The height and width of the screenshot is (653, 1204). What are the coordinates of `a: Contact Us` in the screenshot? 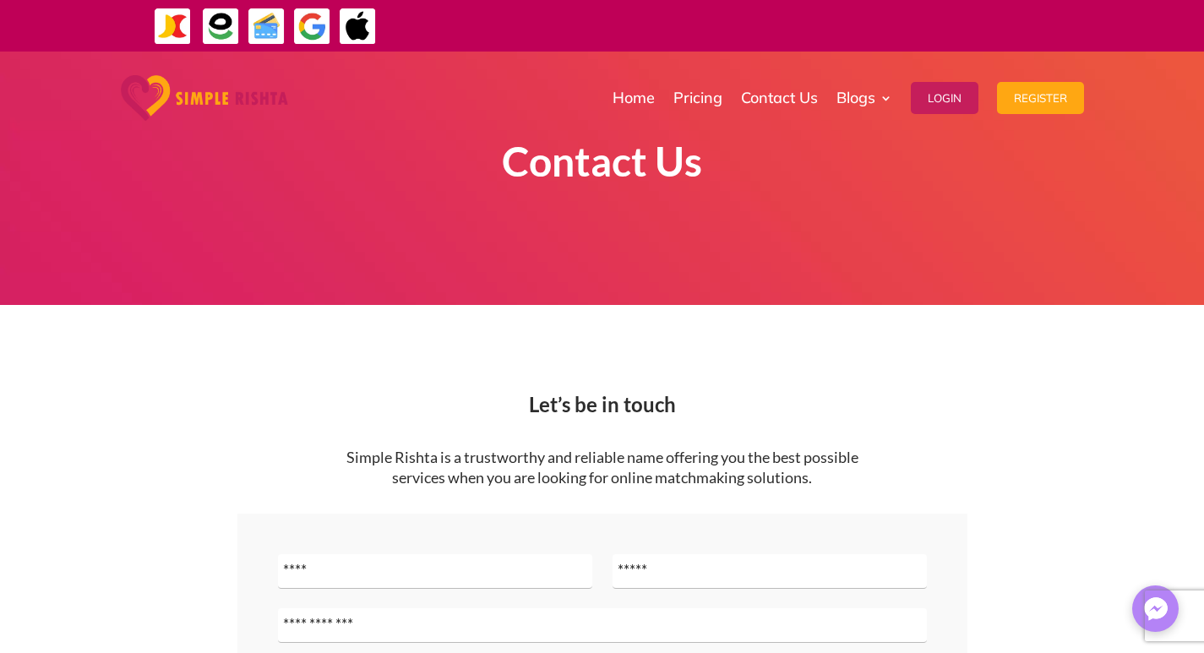 It's located at (779, 98).